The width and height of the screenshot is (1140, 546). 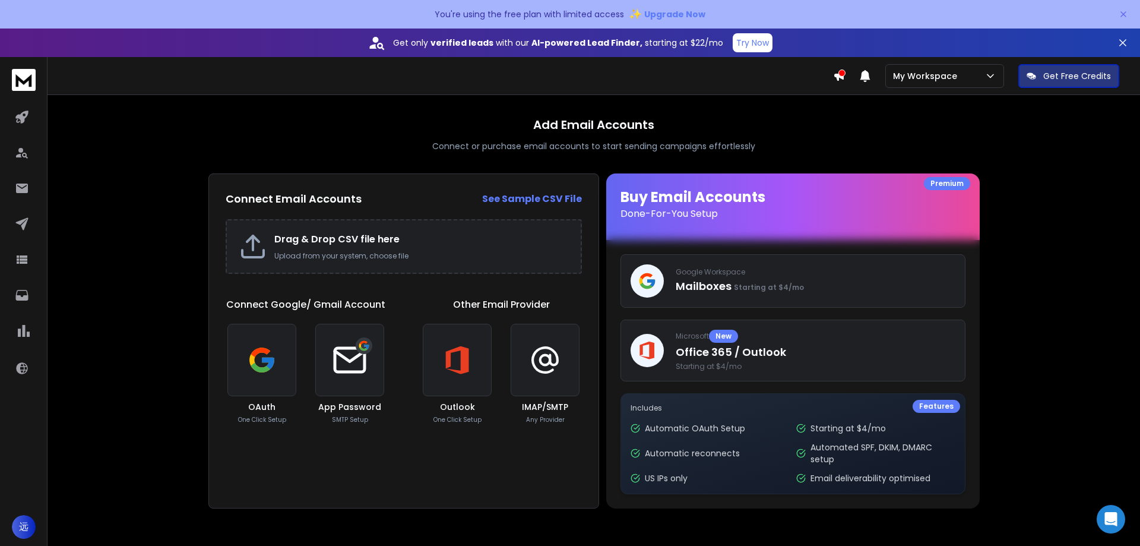 What do you see at coordinates (675, 14) in the screenshot?
I see `span: Upgrade Now` at bounding box center [675, 14].